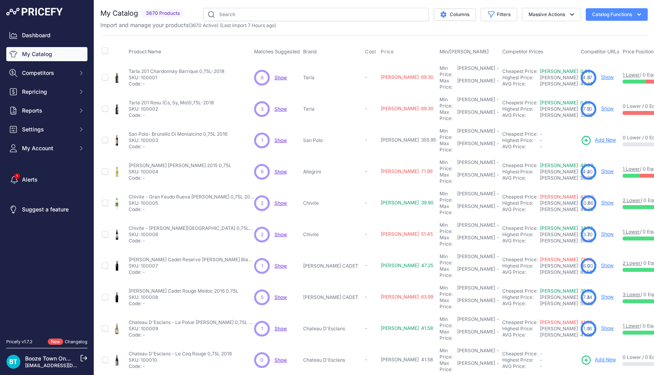 The width and height of the screenshot is (654, 375). What do you see at coordinates (47, 92) in the screenshot?
I see `span: Repricing` at bounding box center [47, 92].